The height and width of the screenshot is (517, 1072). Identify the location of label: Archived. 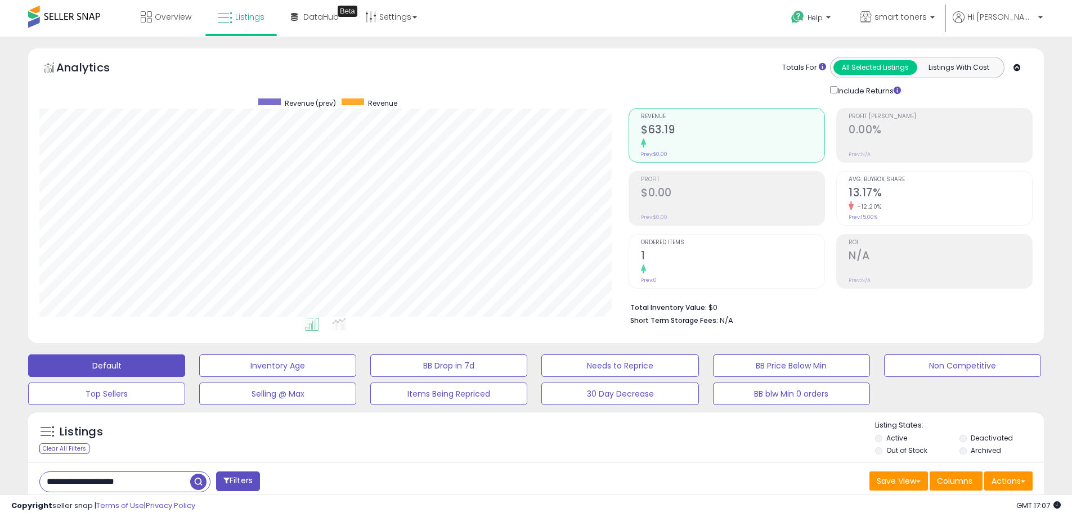
(986, 450).